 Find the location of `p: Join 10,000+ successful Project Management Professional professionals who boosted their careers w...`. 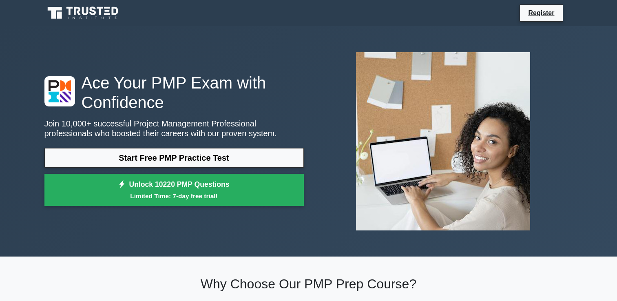

p: Join 10,000+ successful Project Management Professional professionals who boosted their careers w... is located at coordinates (174, 129).